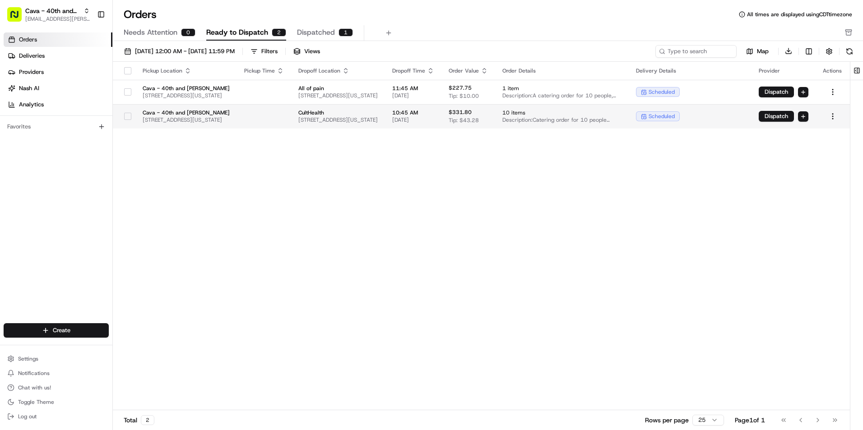 This screenshot has height=430, width=863. What do you see at coordinates (35, 121) in the screenshot?
I see `div: Past conversations` at bounding box center [35, 121].